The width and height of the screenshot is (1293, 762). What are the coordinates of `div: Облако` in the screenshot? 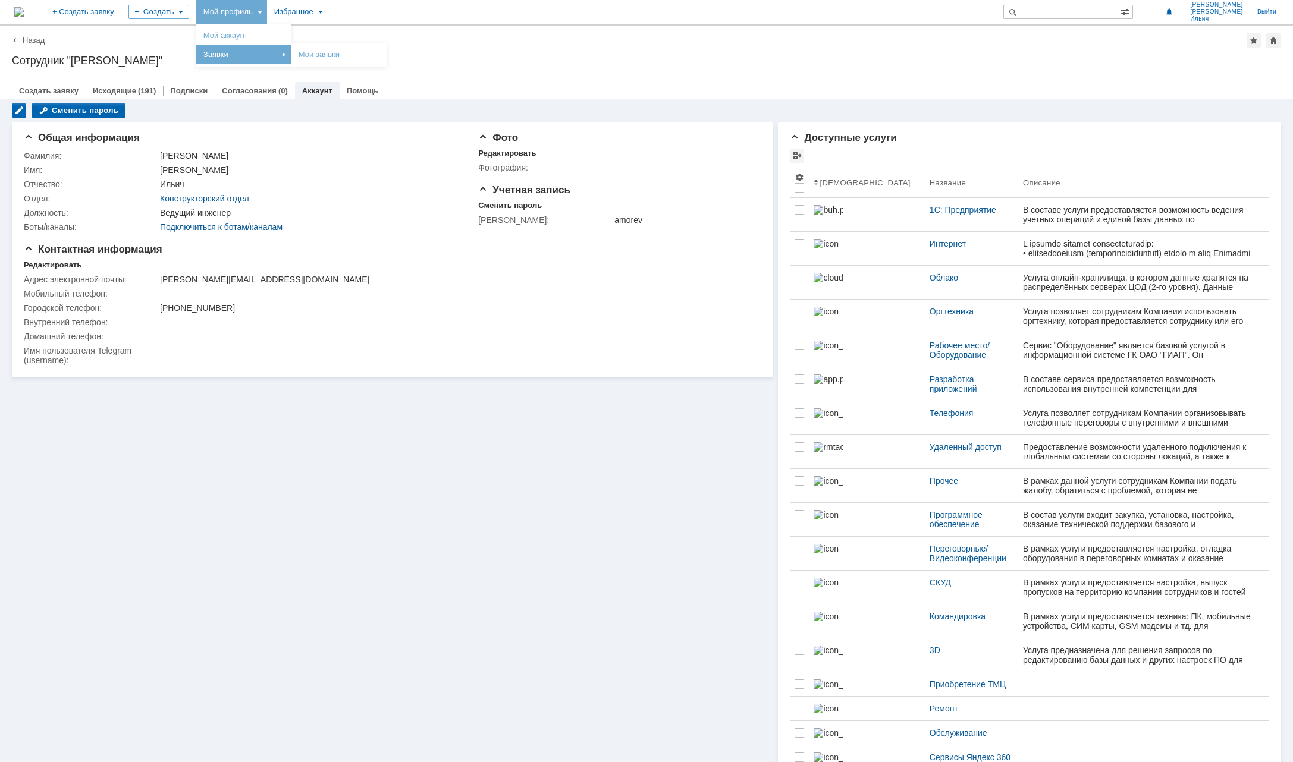 It's located at (971, 278).